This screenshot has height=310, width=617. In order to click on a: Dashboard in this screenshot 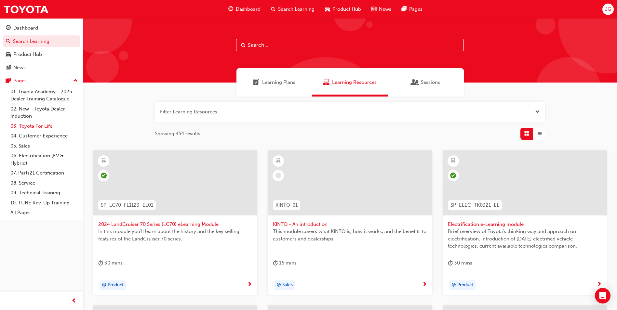, I will do `click(41, 28)`.